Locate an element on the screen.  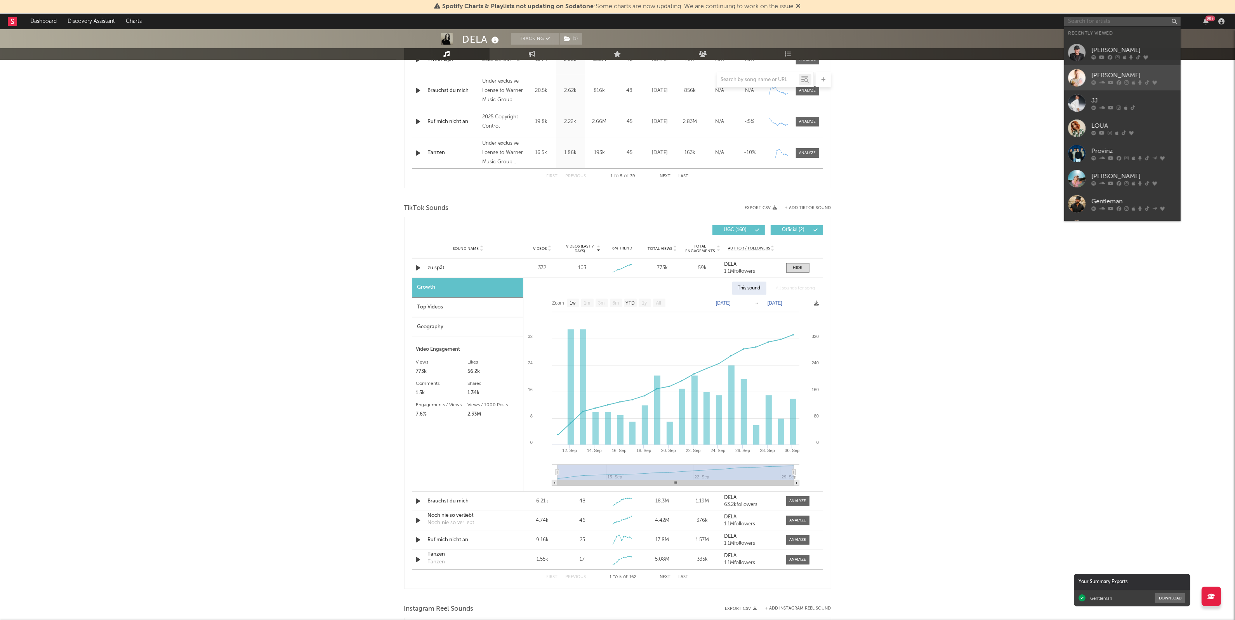
text: 16 is located at coordinates (530, 390).